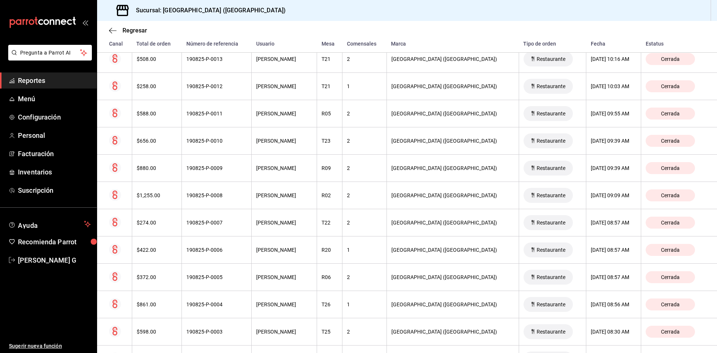 This screenshot has width=717, height=353. Describe the element at coordinates (54, 172) in the screenshot. I see `span: Inventarios` at that location.